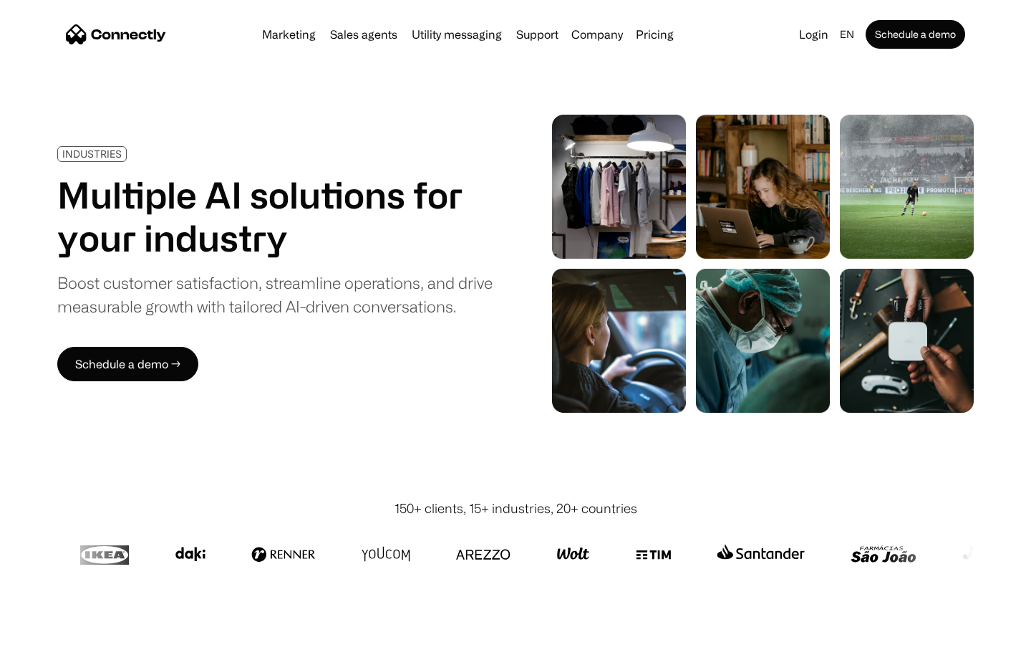 The width and height of the screenshot is (1031, 645). What do you see at coordinates (57, 630) in the screenshot?
I see `ul: Language list` at bounding box center [57, 630].